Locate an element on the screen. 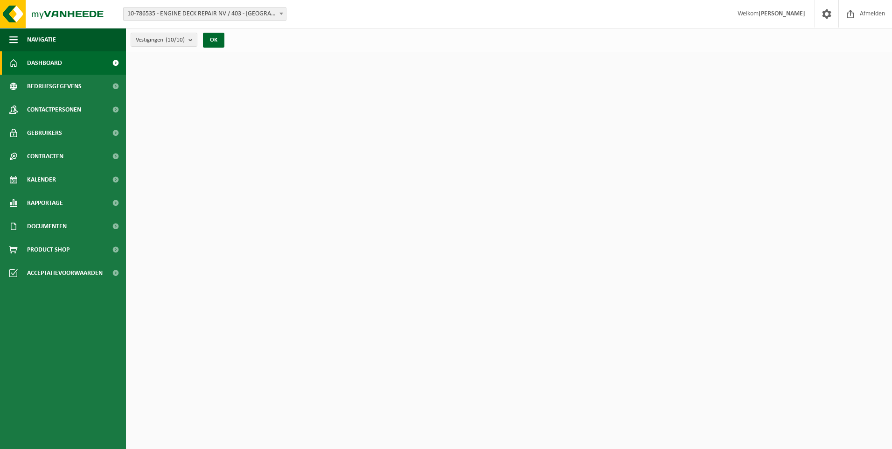 This screenshot has width=892, height=449. span: Vestigingen is located at coordinates (160, 40).